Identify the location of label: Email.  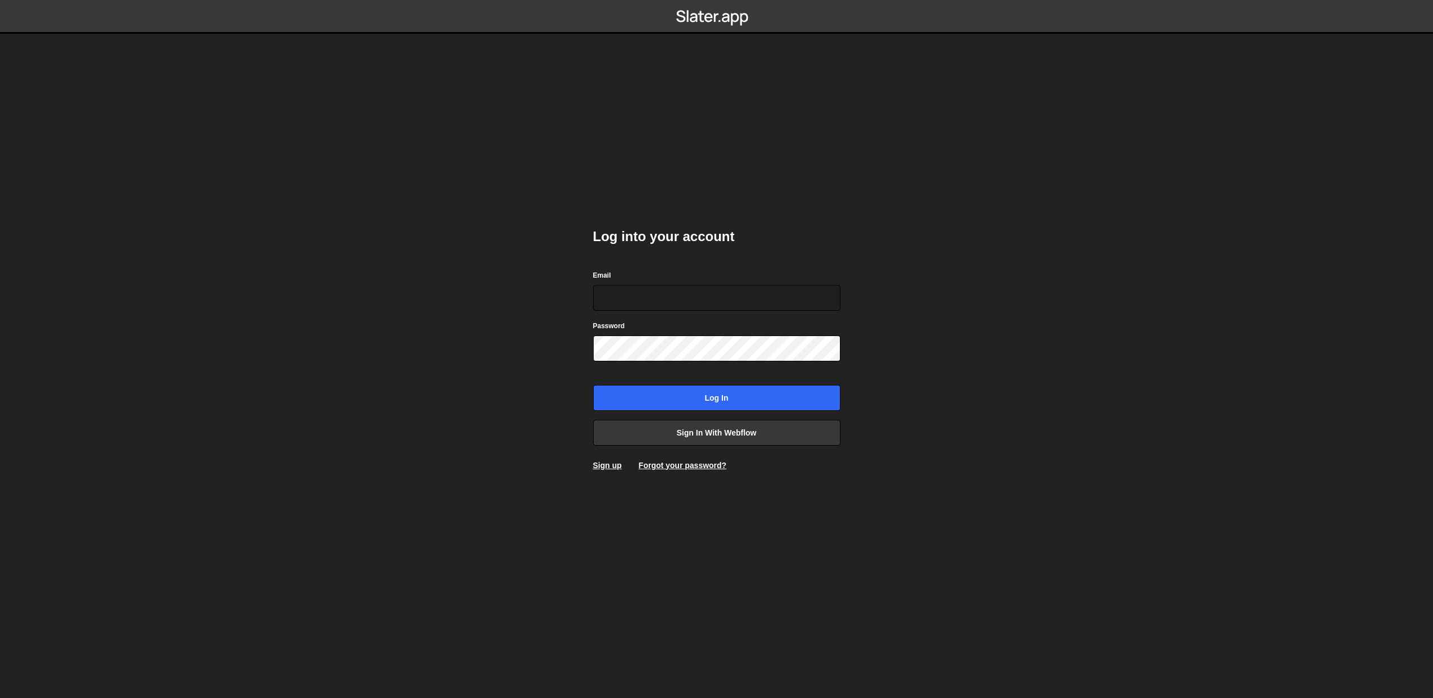
(602, 276).